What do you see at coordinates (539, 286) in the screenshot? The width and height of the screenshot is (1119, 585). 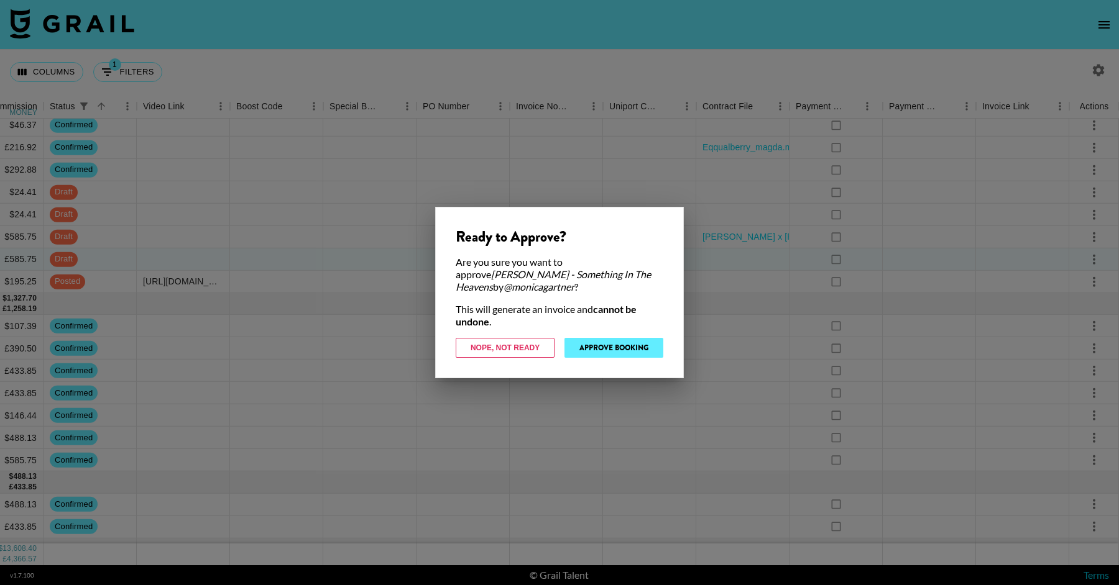 I see `em: @ monicagartner` at bounding box center [539, 286].